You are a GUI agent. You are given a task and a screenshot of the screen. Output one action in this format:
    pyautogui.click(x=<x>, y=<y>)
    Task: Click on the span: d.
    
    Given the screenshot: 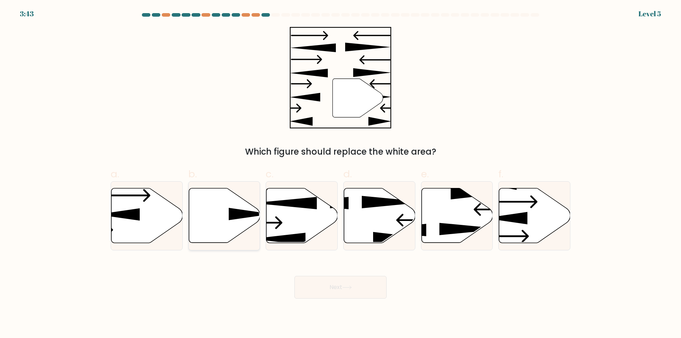 What is the action you would take?
    pyautogui.click(x=348, y=174)
    